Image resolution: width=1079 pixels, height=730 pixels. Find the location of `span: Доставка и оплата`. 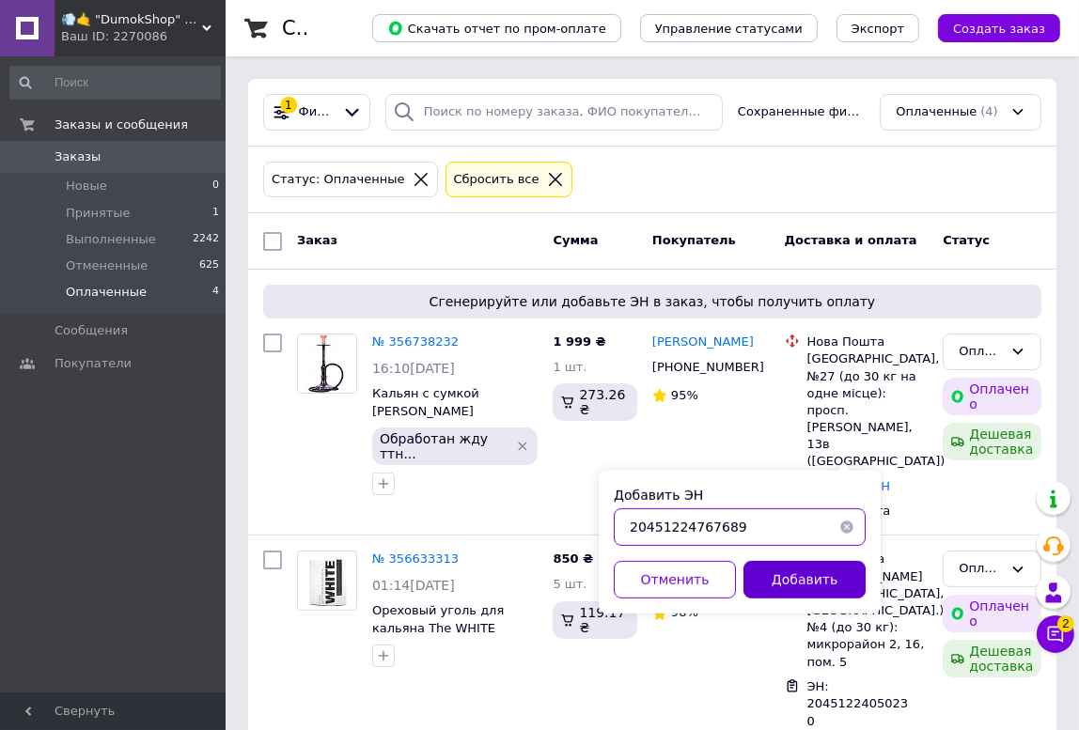

span: Доставка и оплата is located at coordinates (850, 240).